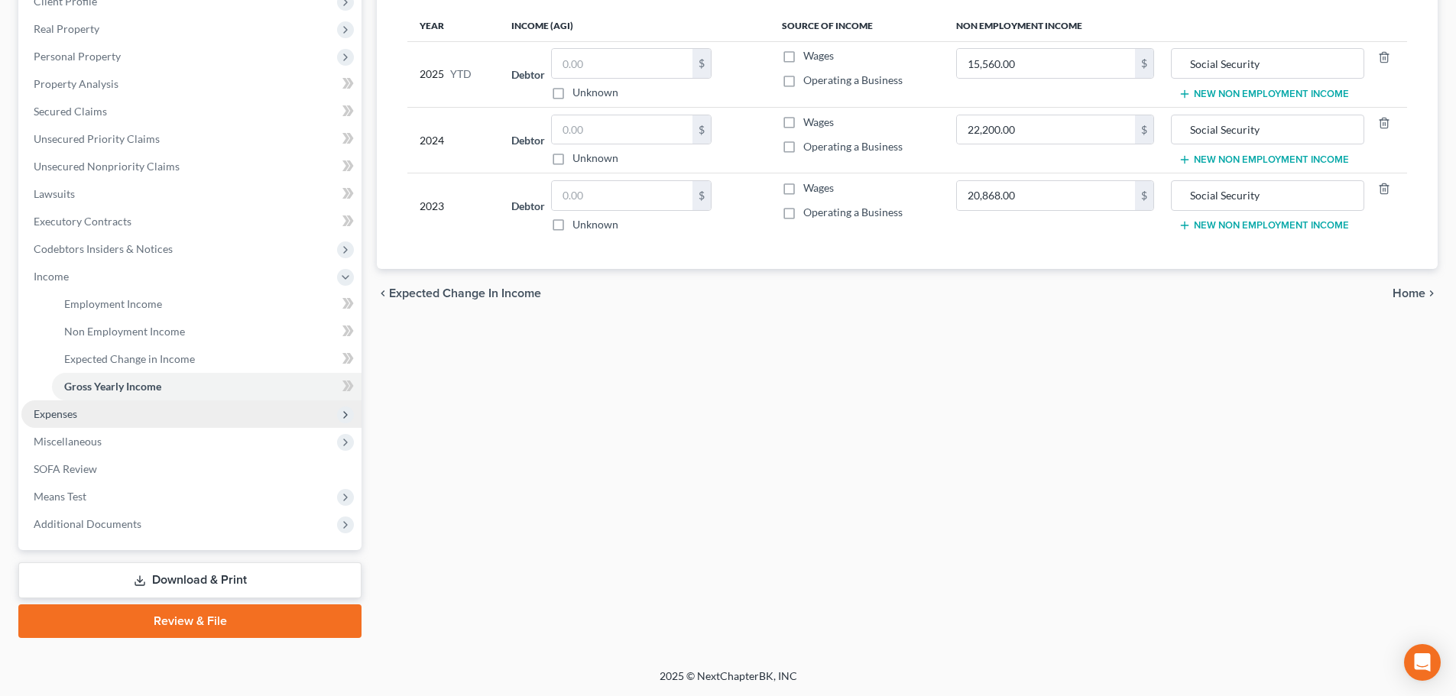 The image size is (1456, 696). I want to click on a: Employment Income, so click(206, 304).